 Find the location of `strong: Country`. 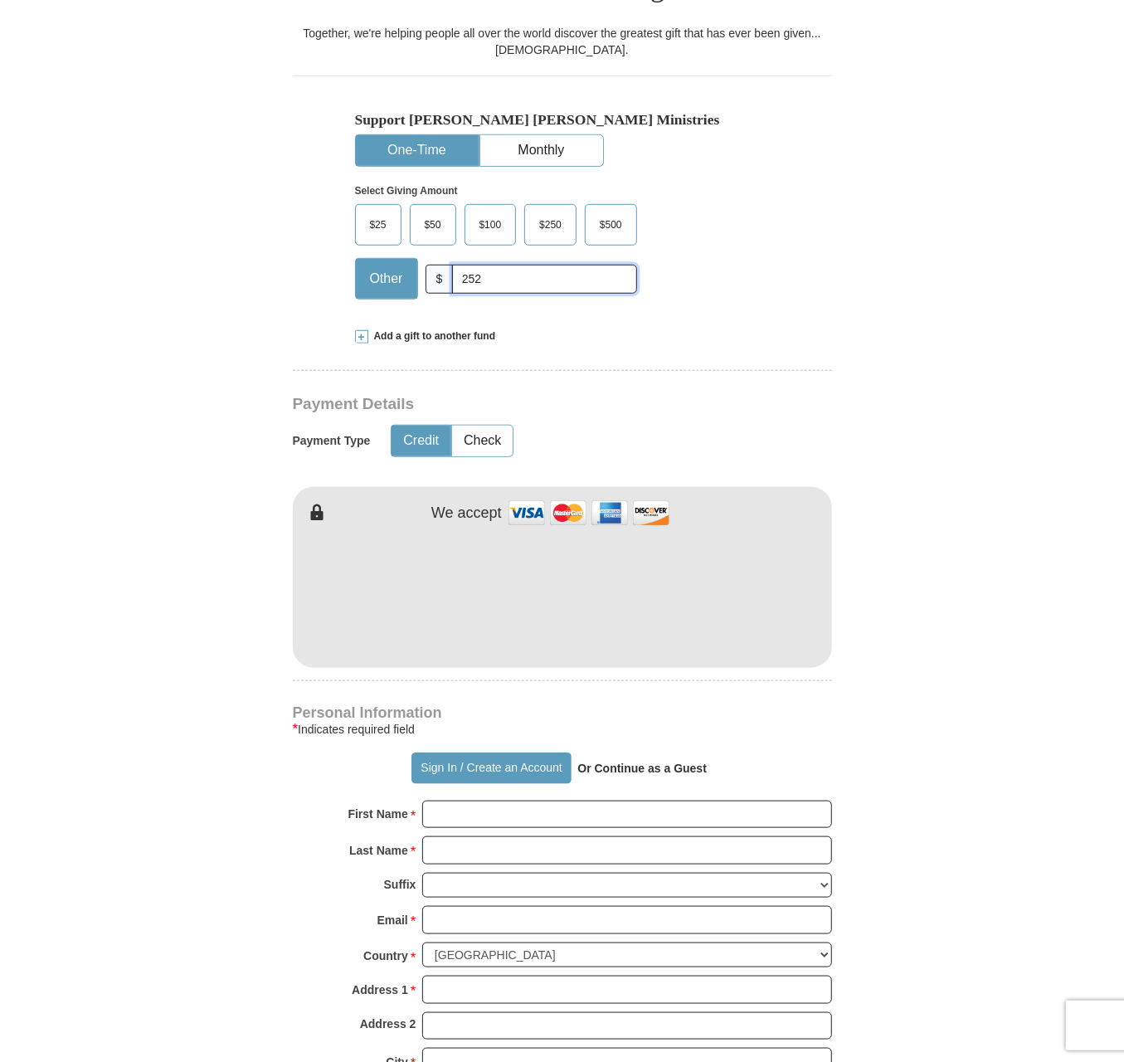

strong: Country is located at coordinates (386, 956).